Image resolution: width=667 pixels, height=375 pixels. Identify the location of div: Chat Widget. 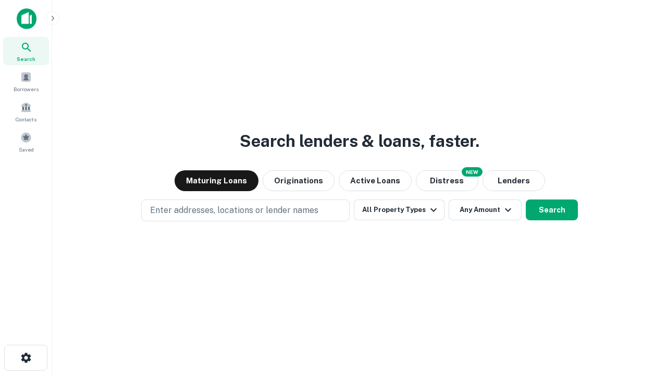
(641, 317).